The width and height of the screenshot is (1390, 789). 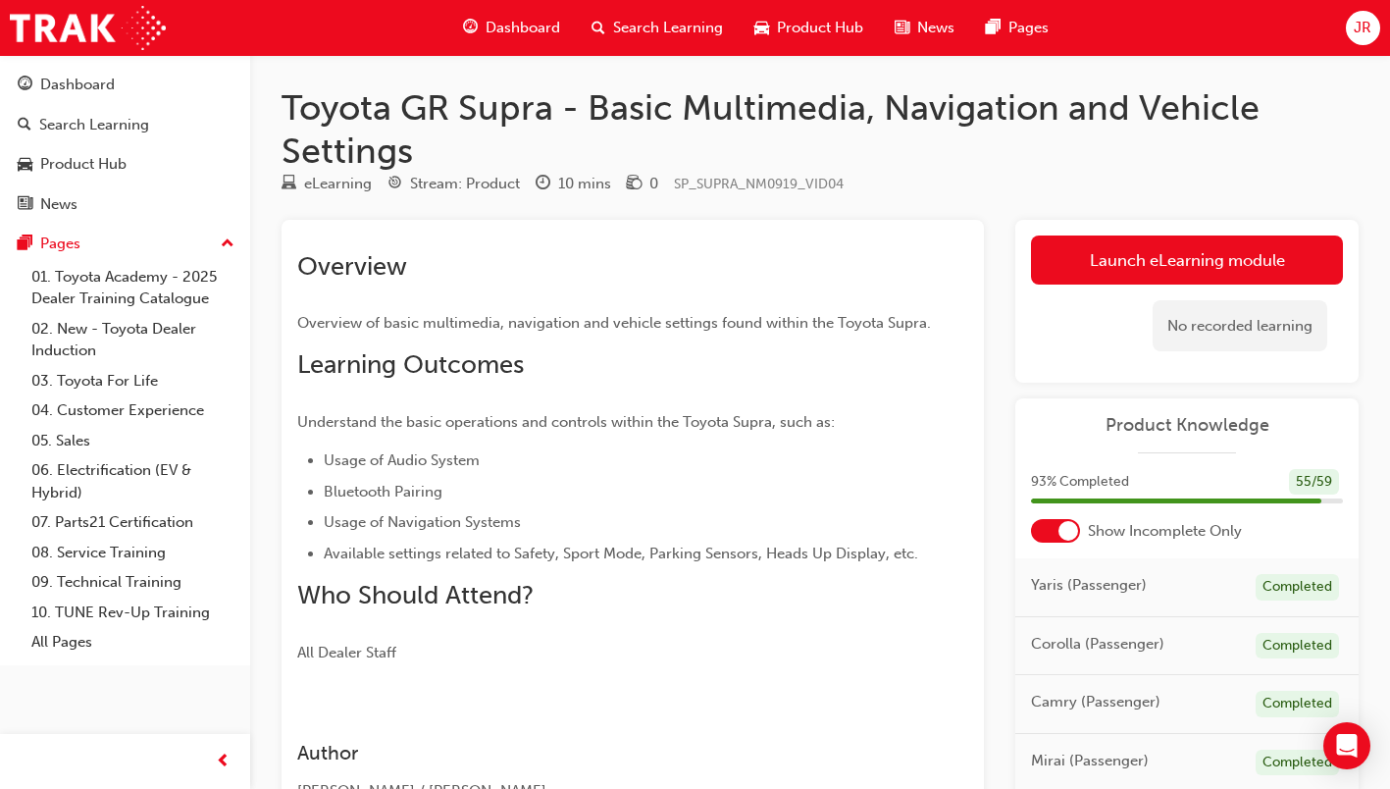 I want to click on a: All Pages, so click(x=132, y=642).